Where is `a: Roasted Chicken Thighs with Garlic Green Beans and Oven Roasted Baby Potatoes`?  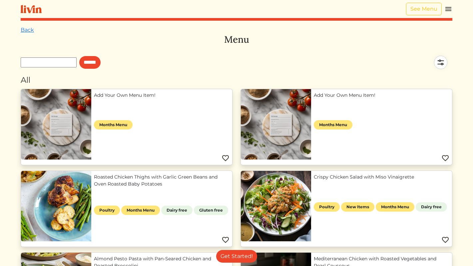
a: Roasted Chicken Thighs with Garlic Green Beans and Oven Roasted Baby Potatoes is located at coordinates (162, 180).